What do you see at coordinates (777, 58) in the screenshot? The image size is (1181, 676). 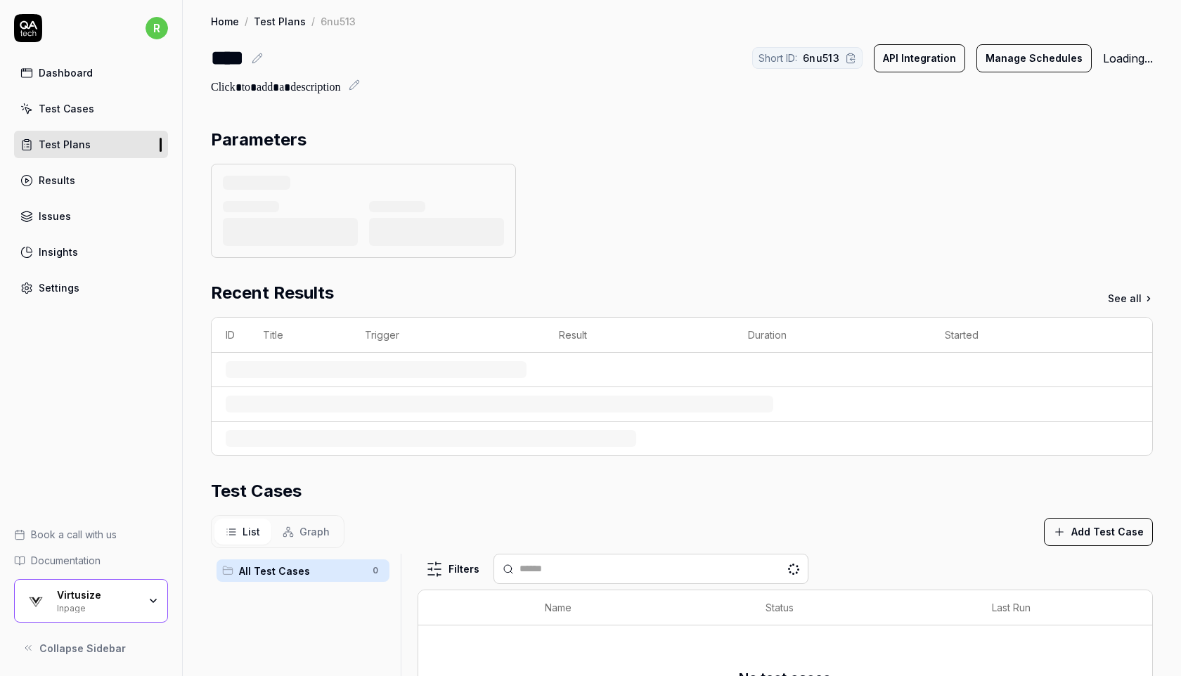 I see `span: Short ID:` at bounding box center [777, 58].